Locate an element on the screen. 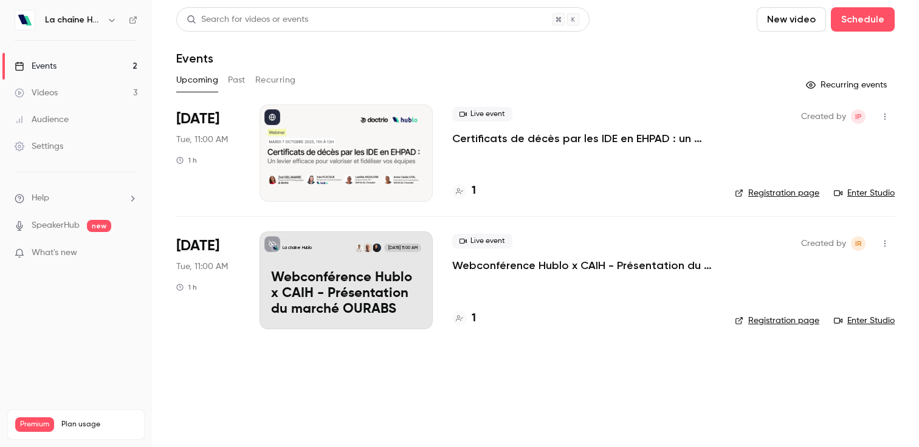 This screenshot has width=919, height=447. span: Plan usage is located at coordinates (99, 425).